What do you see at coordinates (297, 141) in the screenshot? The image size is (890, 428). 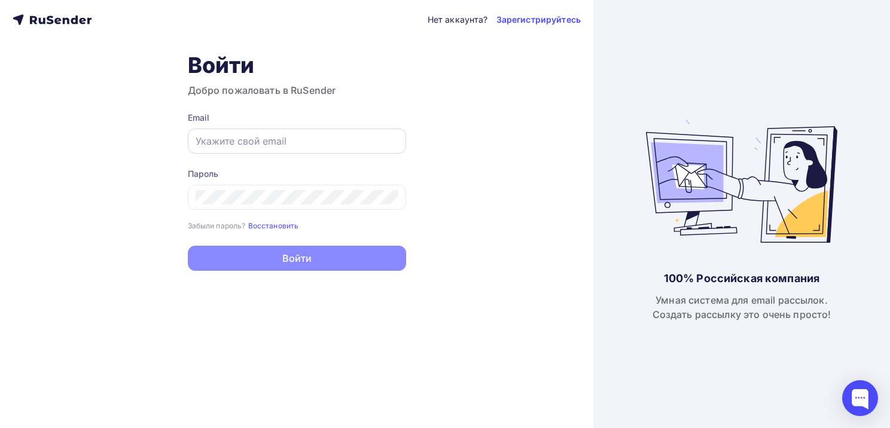 I see `input: Укажите свой email` at bounding box center [297, 141].